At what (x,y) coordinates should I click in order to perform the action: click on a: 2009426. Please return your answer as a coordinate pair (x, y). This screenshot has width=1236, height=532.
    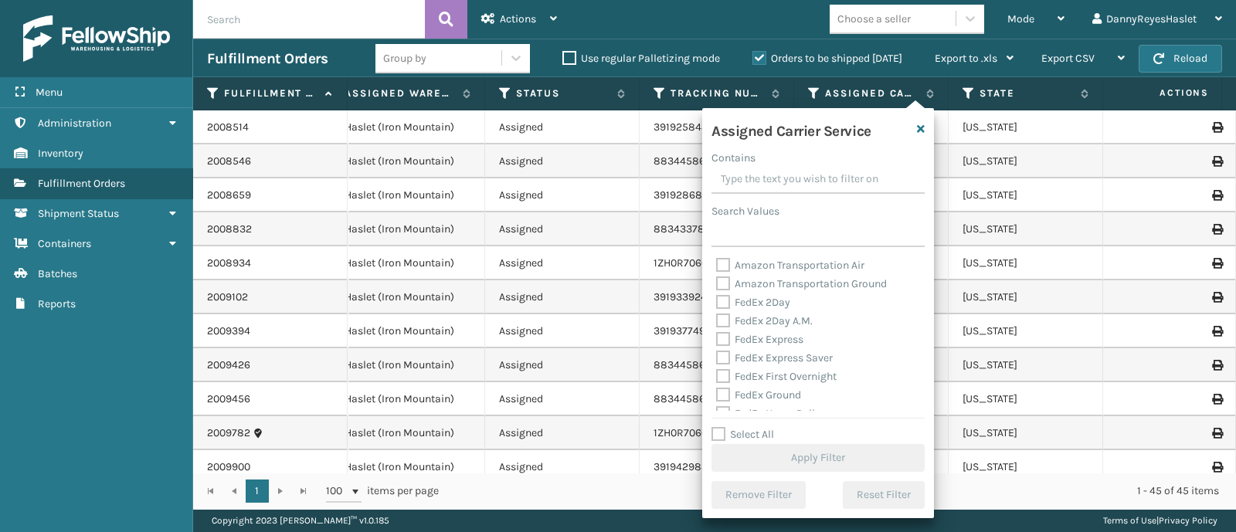
    Looking at the image, I should click on (229, 365).